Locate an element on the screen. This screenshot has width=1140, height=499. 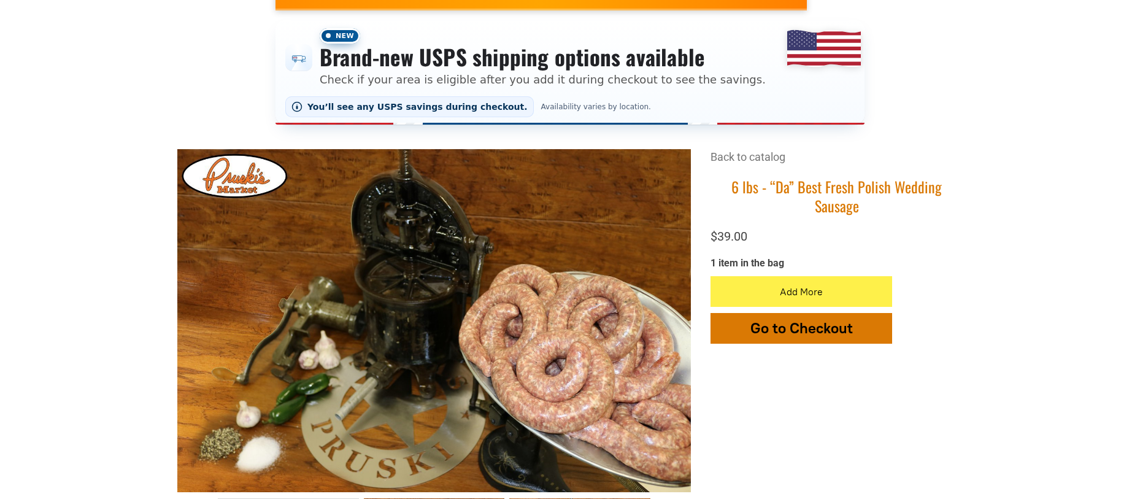
span: Add More is located at coordinates (801, 291).